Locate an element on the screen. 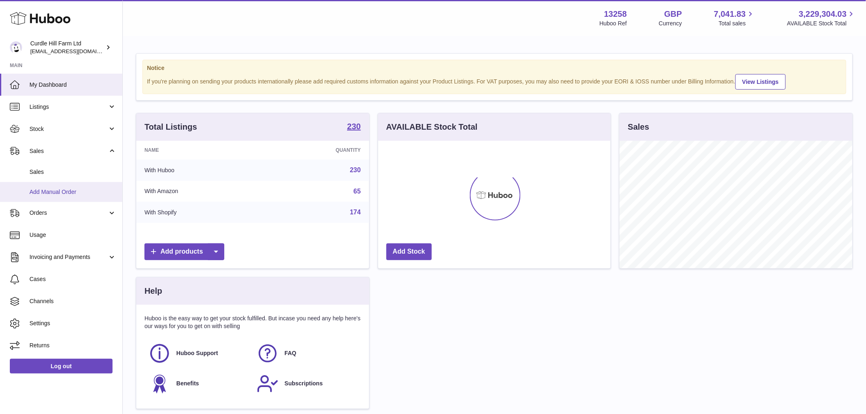  span: FAQ is located at coordinates (290, 353).